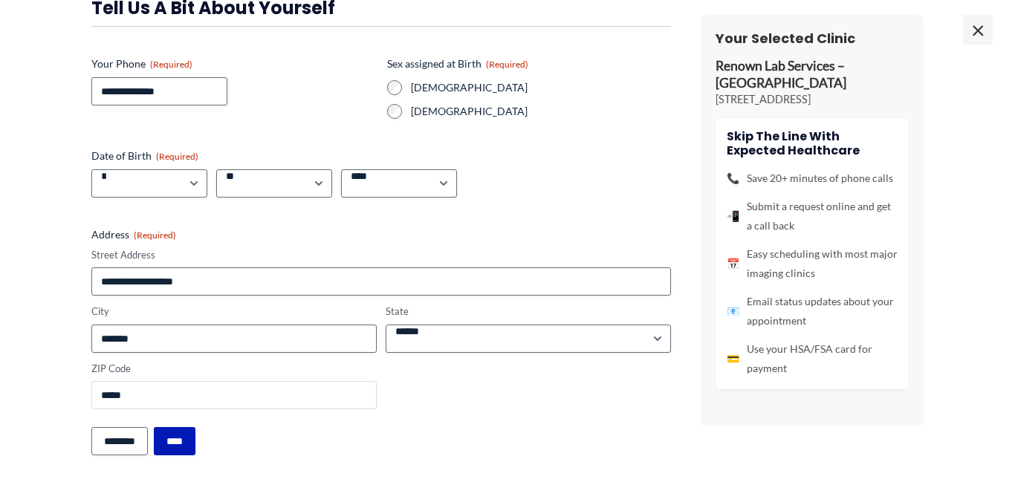 The image size is (1015, 482). I want to click on label: State, so click(528, 311).